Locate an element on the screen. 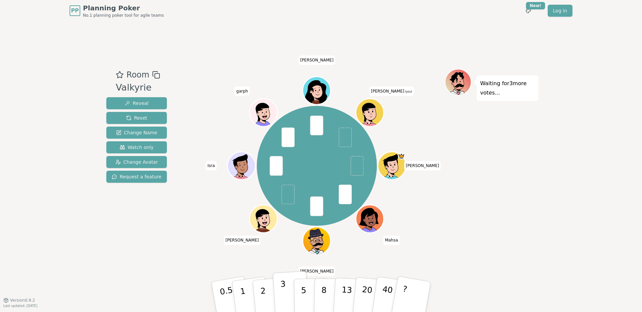 This screenshot has height=312, width=642. span: Reveal is located at coordinates (136, 103).